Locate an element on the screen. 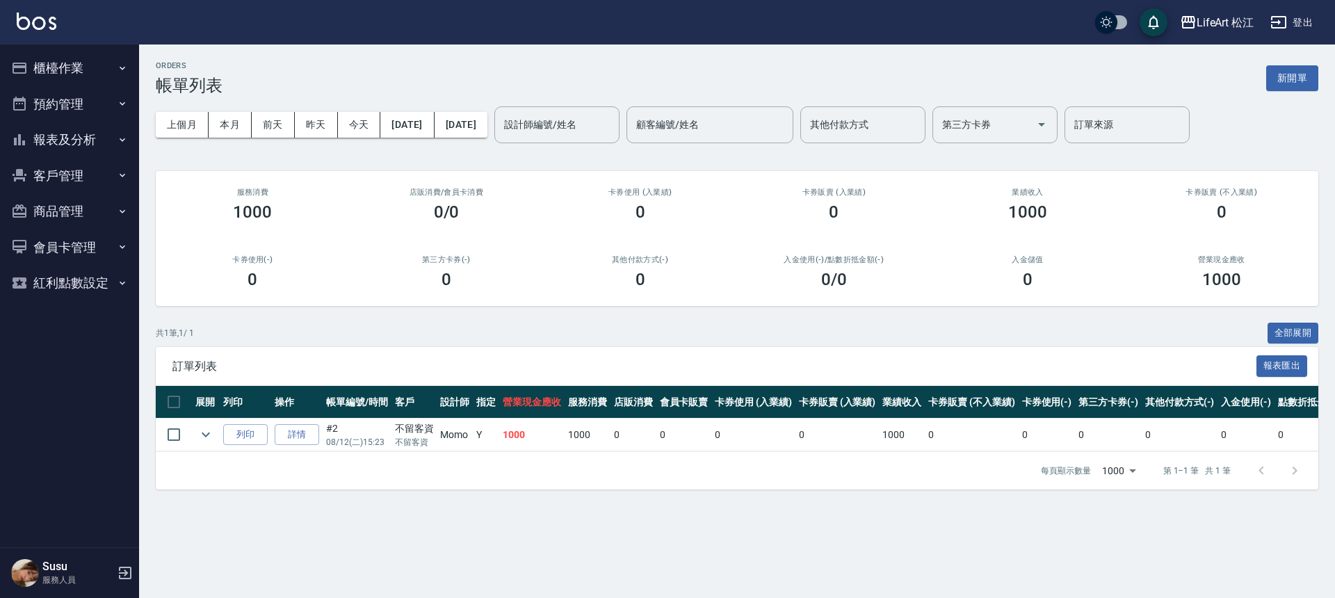 The height and width of the screenshot is (598, 1335). td: #2 is located at coordinates (357, 435).